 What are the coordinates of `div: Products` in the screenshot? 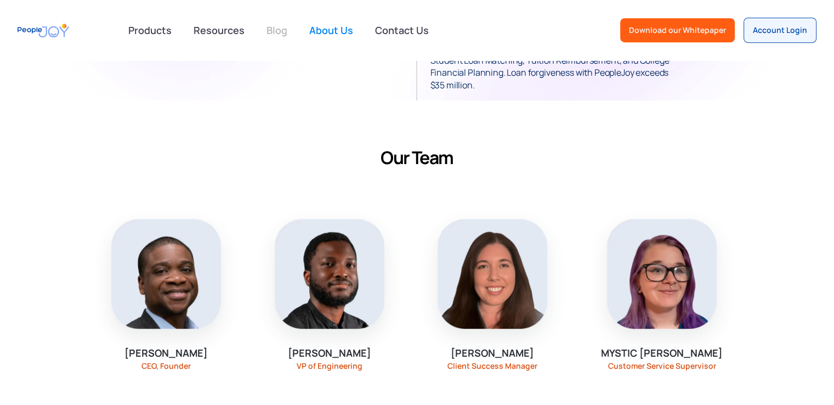 It's located at (150, 30).